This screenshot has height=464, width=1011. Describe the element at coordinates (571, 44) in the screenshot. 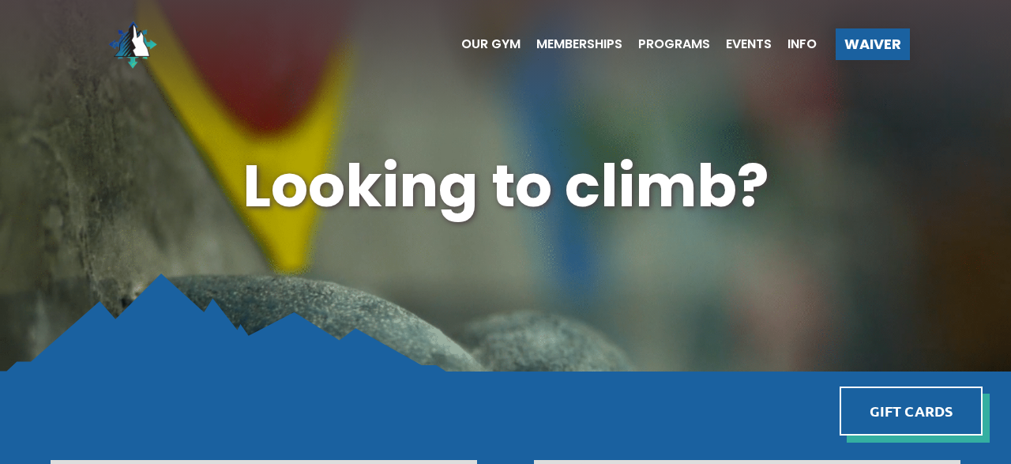

I see `a: Memberships` at that location.